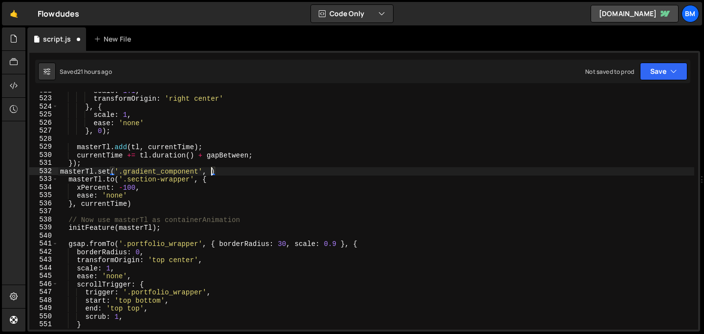 The height and width of the screenshot is (334, 704). What do you see at coordinates (663, 71) in the screenshot?
I see `button: Save` at bounding box center [663, 71].